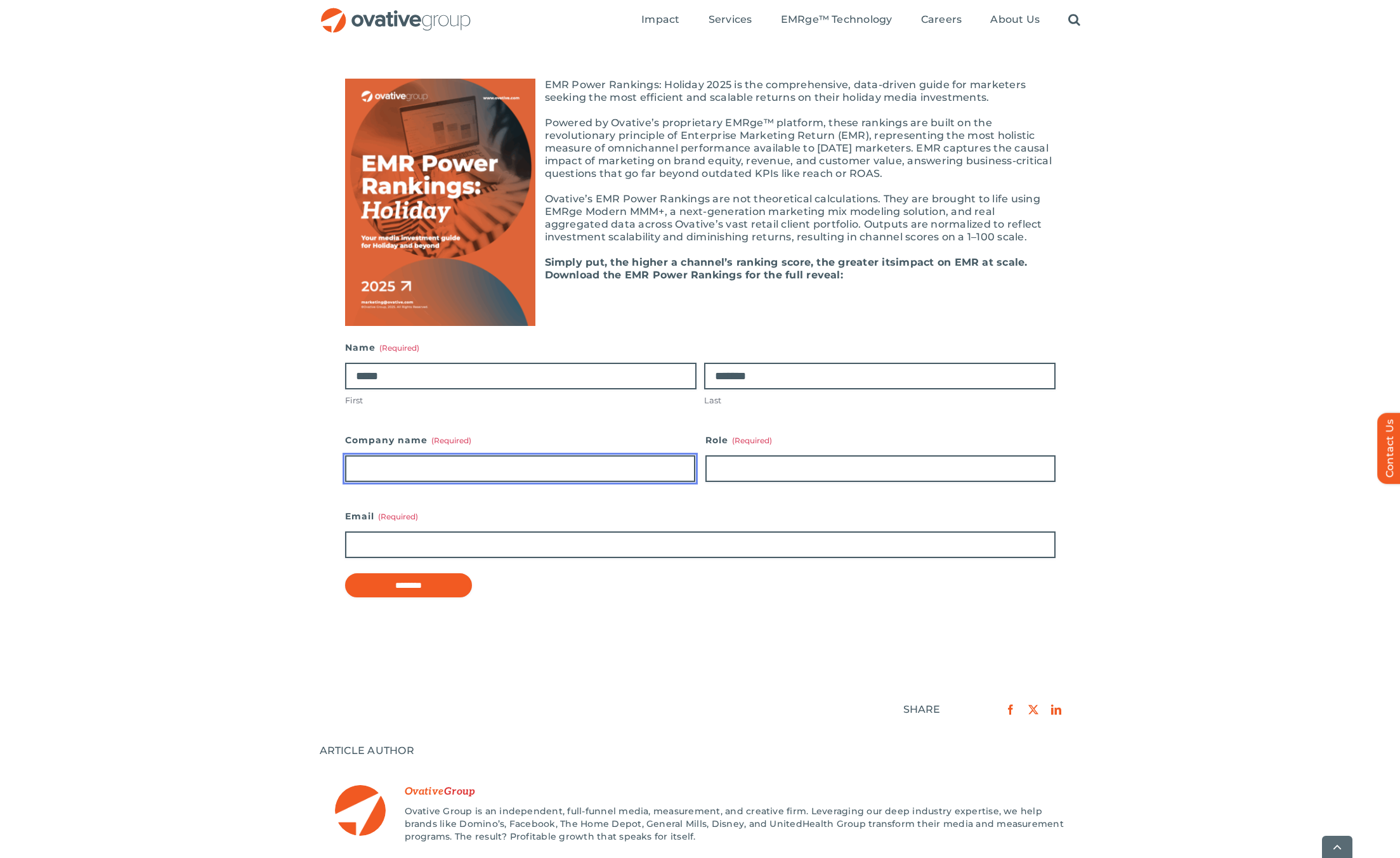 The width and height of the screenshot is (1400, 858). What do you see at coordinates (786, 268) in the screenshot?
I see `b: impact on EMR at scale. Download the EMR Power Rankings for the full reveal:` at bounding box center [786, 268].